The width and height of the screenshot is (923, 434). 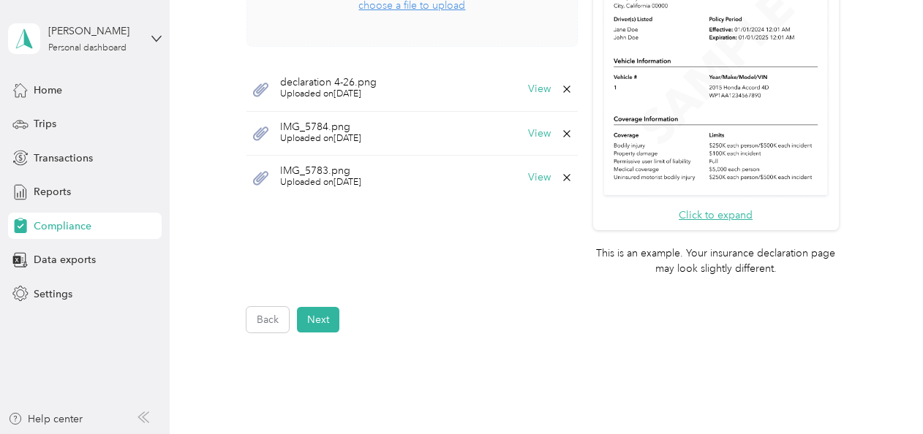 I want to click on span: Data exports, so click(x=64, y=260).